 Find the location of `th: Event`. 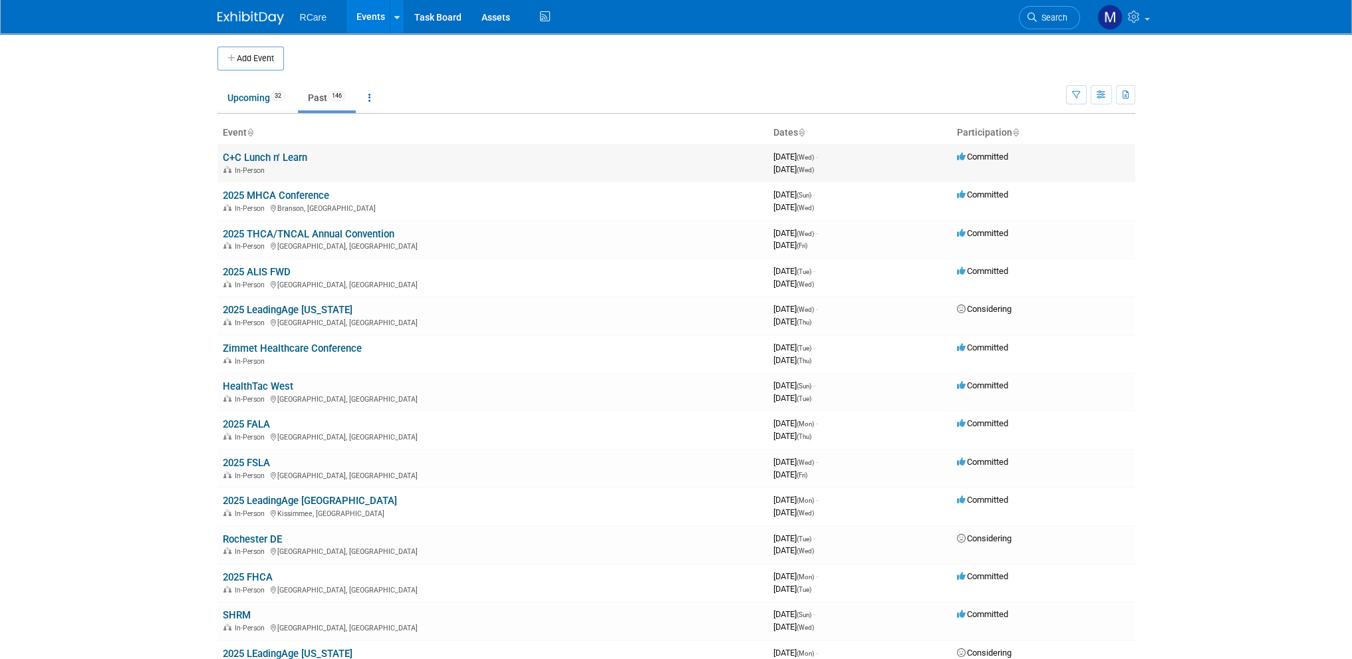

th: Event is located at coordinates (493, 133).